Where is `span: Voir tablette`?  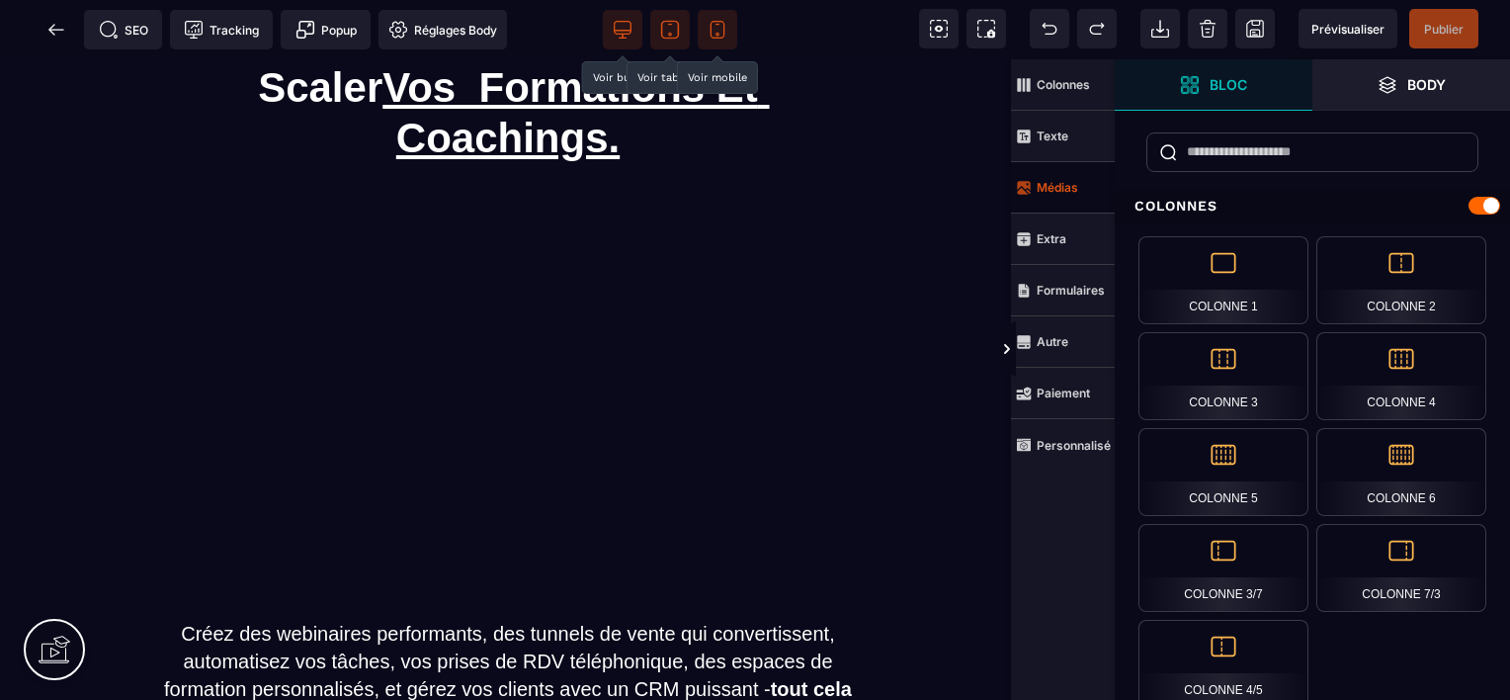 span: Voir tablette is located at coordinates (670, 30).